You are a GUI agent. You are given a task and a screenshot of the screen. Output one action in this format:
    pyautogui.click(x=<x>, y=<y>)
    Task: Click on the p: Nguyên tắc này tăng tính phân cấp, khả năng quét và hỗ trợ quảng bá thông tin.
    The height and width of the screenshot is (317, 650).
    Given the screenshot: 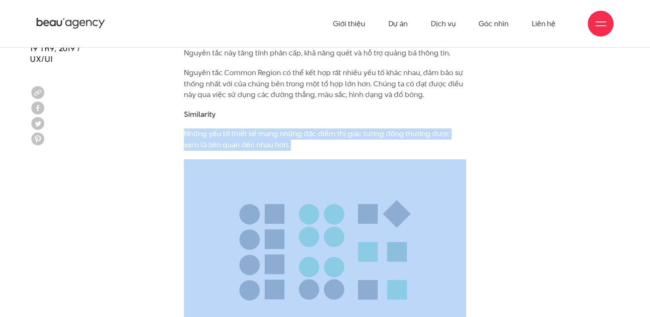 What is the action you would take?
    pyautogui.click(x=325, y=53)
    